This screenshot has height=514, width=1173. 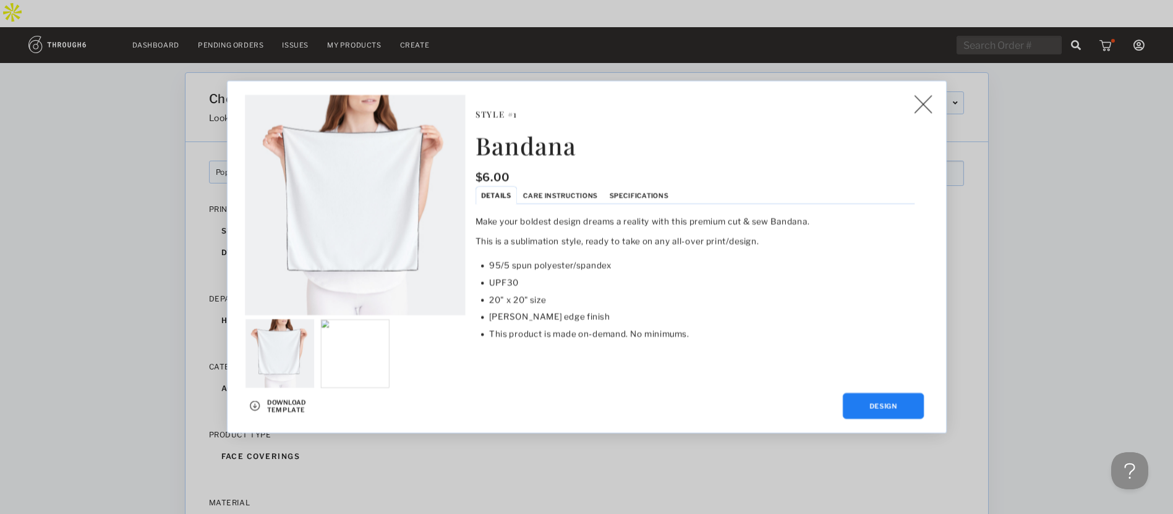 What do you see at coordinates (702, 266) in the screenshot?
I see `li: 95/5 spun polyester/spandex` at bounding box center [702, 266].